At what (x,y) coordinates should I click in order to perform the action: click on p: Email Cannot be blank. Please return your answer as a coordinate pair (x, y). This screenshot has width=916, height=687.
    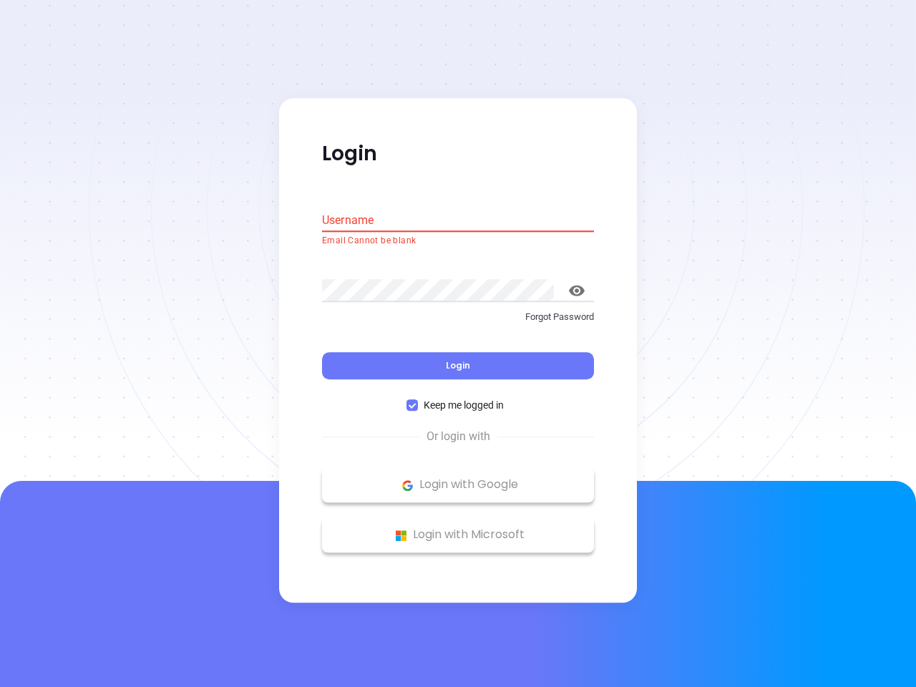
    Looking at the image, I should click on (458, 241).